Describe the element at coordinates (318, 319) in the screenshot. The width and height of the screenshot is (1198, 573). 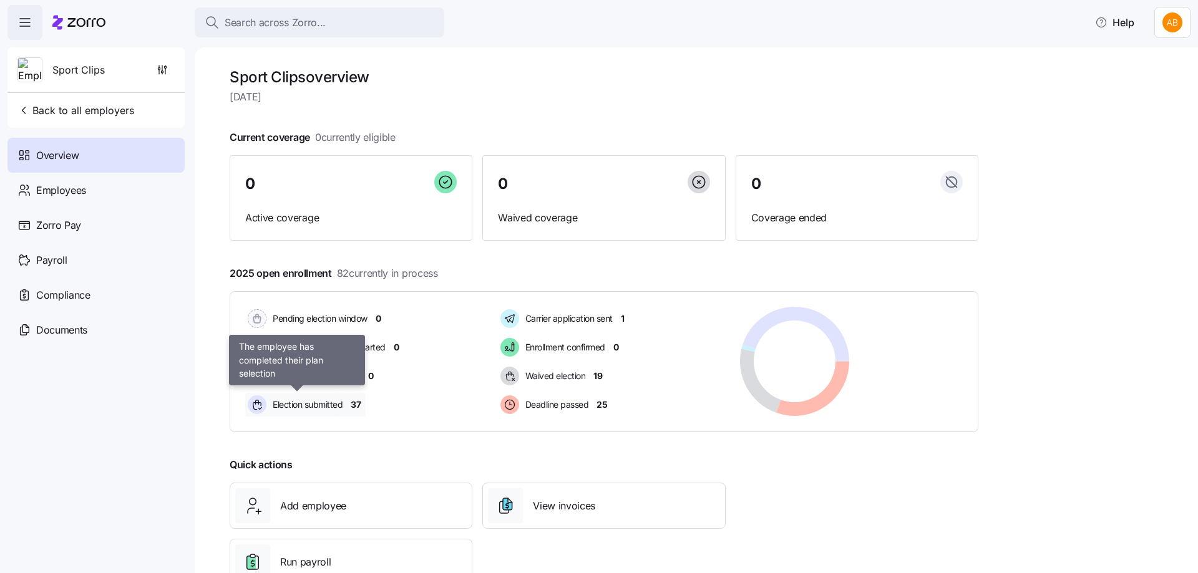
I see `span: Pending election window` at that location.